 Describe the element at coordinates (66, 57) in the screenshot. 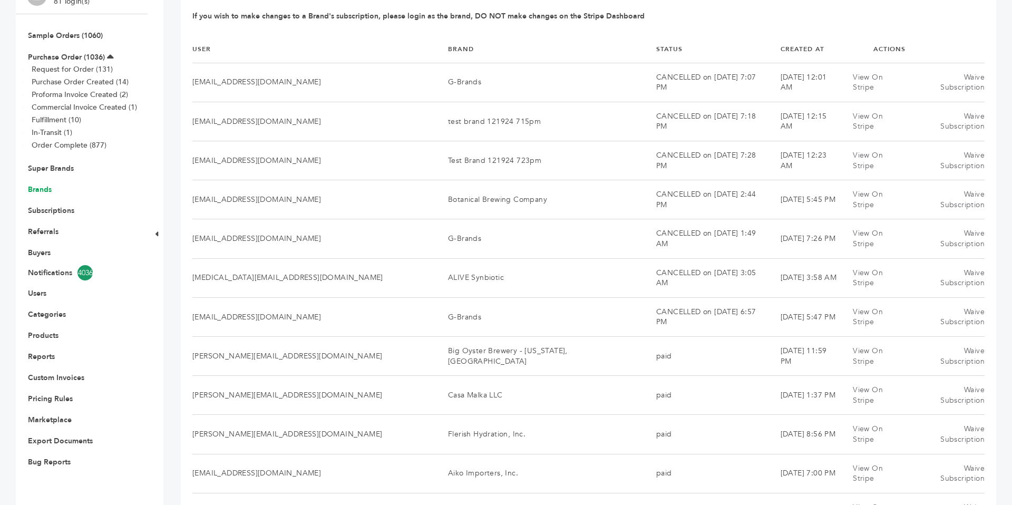

I see `a: Purchase Order (1036)` at that location.